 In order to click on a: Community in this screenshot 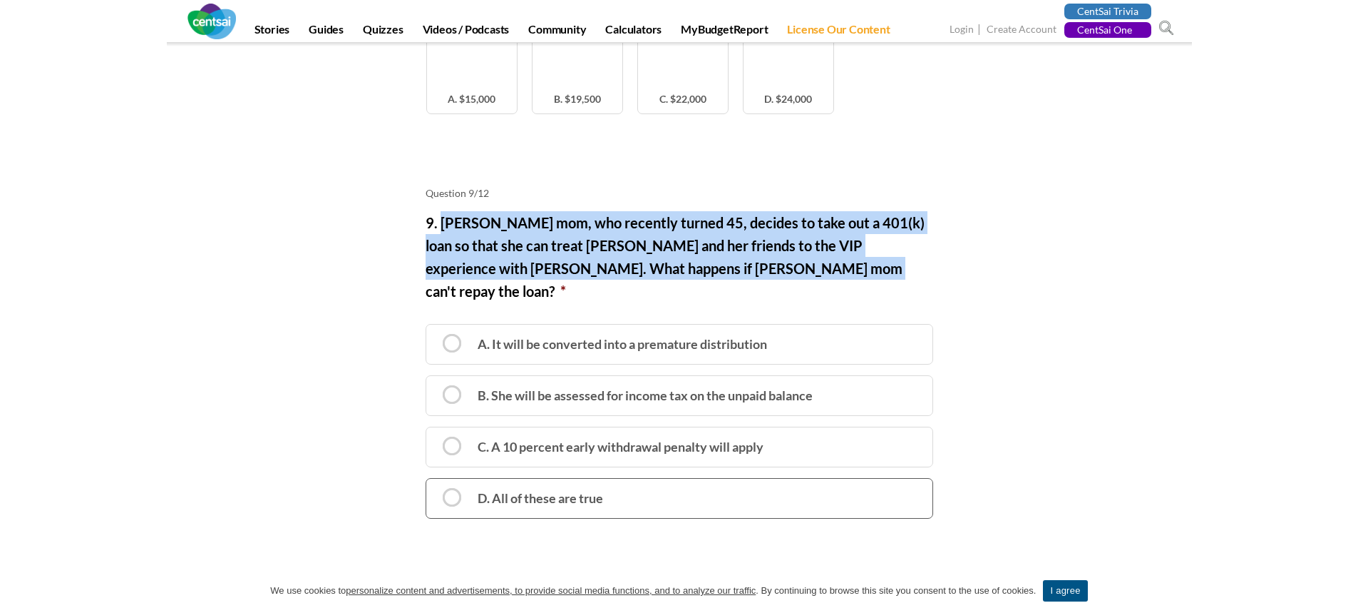, I will do `click(557, 32)`.